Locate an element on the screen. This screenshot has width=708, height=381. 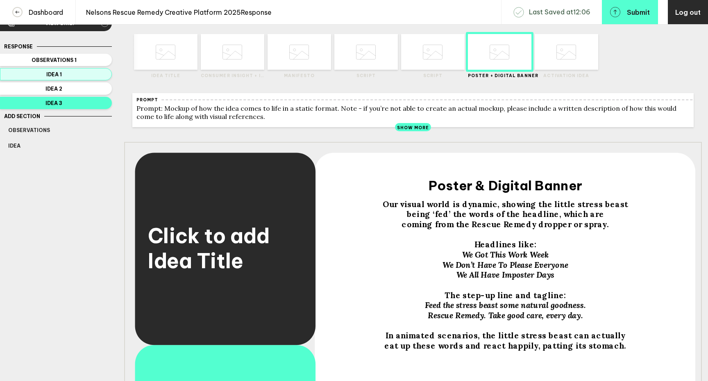
span: Add Section is located at coordinates (22, 116).